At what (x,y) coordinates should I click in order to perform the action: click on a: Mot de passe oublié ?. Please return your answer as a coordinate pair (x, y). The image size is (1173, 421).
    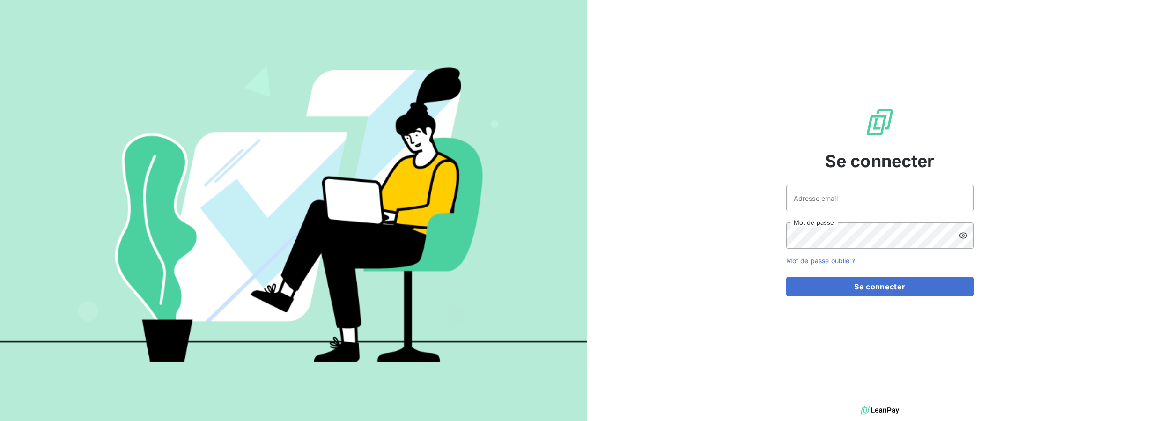
    Looking at the image, I should click on (820, 260).